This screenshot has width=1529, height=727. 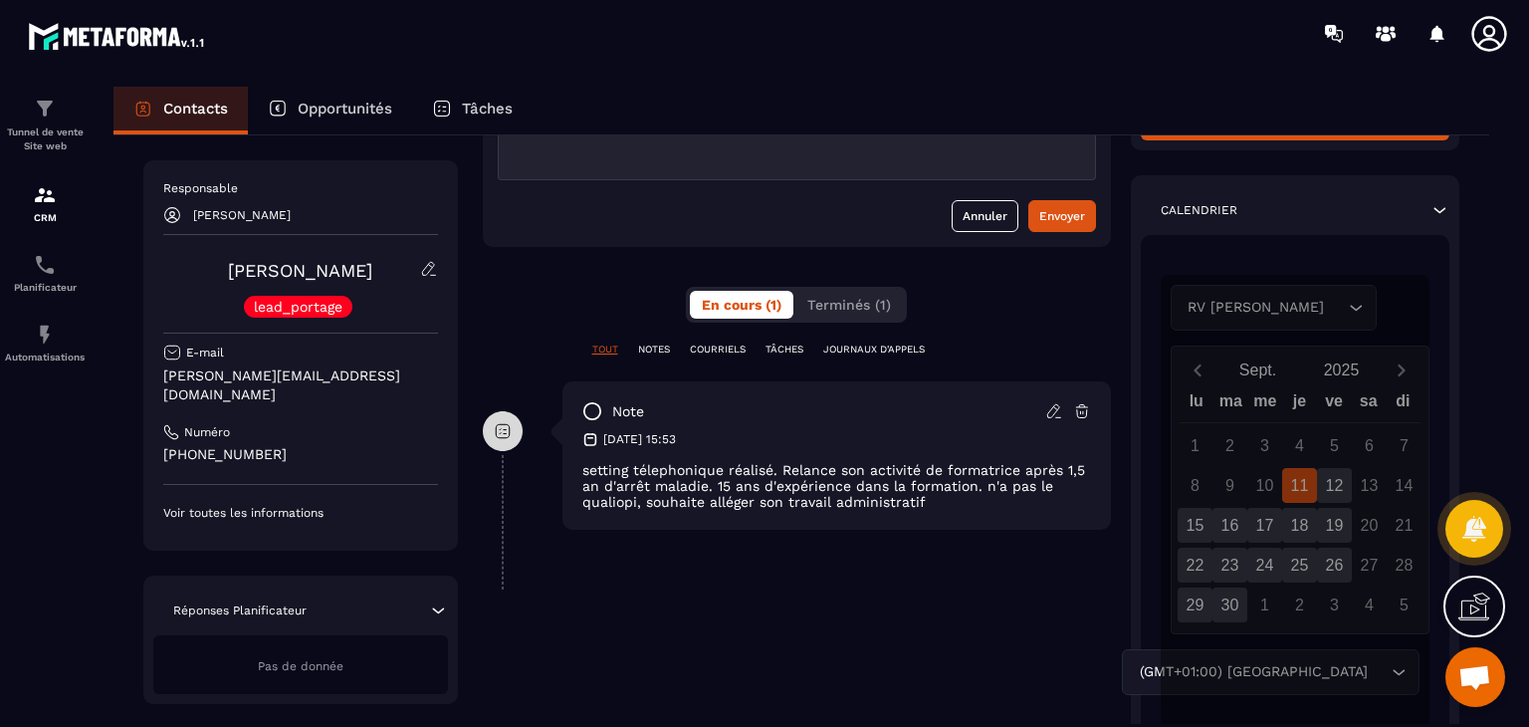 I want to click on a: schedulerschedulerPlanificateur, so click(x=45, y=273).